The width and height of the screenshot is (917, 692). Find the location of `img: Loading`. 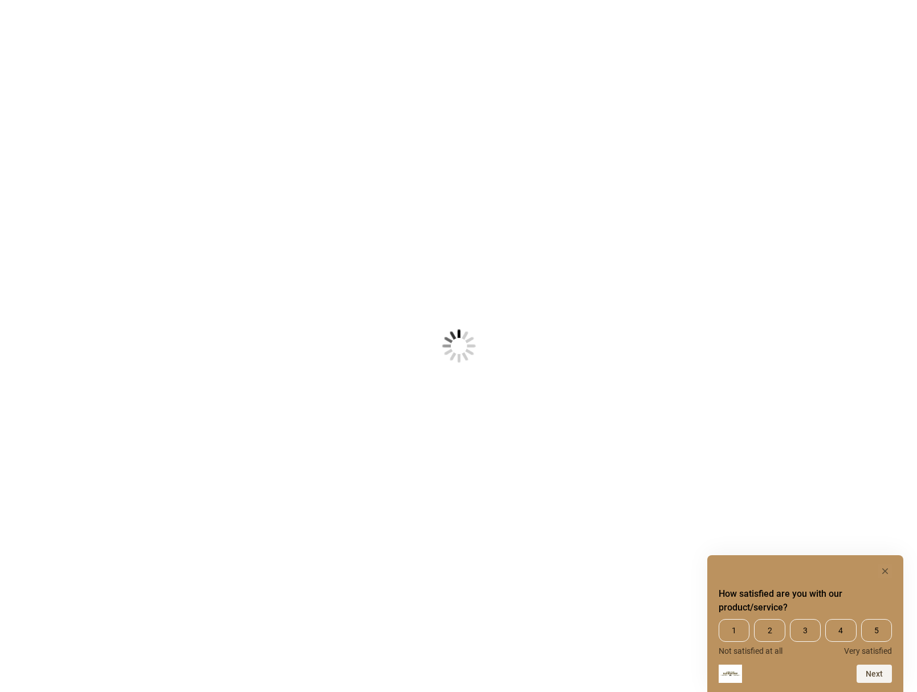

img: Loading is located at coordinates (459, 346).